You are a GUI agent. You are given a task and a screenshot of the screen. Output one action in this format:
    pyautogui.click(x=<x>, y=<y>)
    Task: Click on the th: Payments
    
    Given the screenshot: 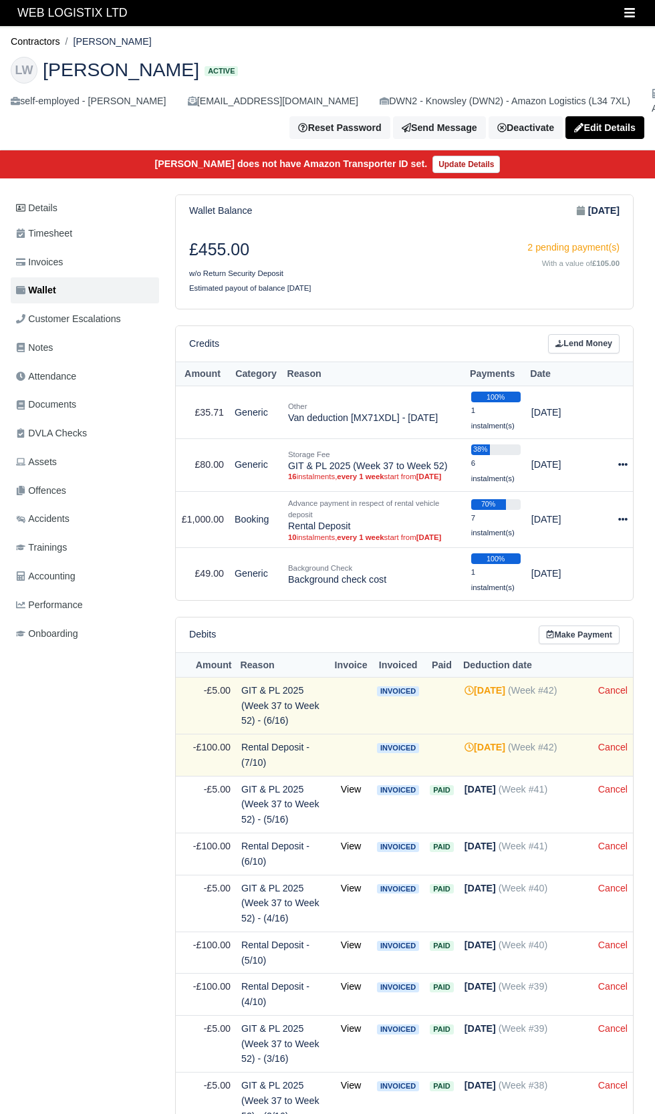 What is the action you would take?
    pyautogui.click(x=496, y=374)
    